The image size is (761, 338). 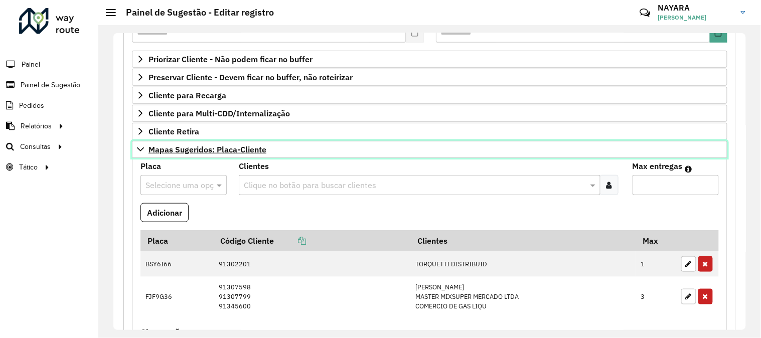 I want to click on a: Cliente Retira, so click(x=429, y=131).